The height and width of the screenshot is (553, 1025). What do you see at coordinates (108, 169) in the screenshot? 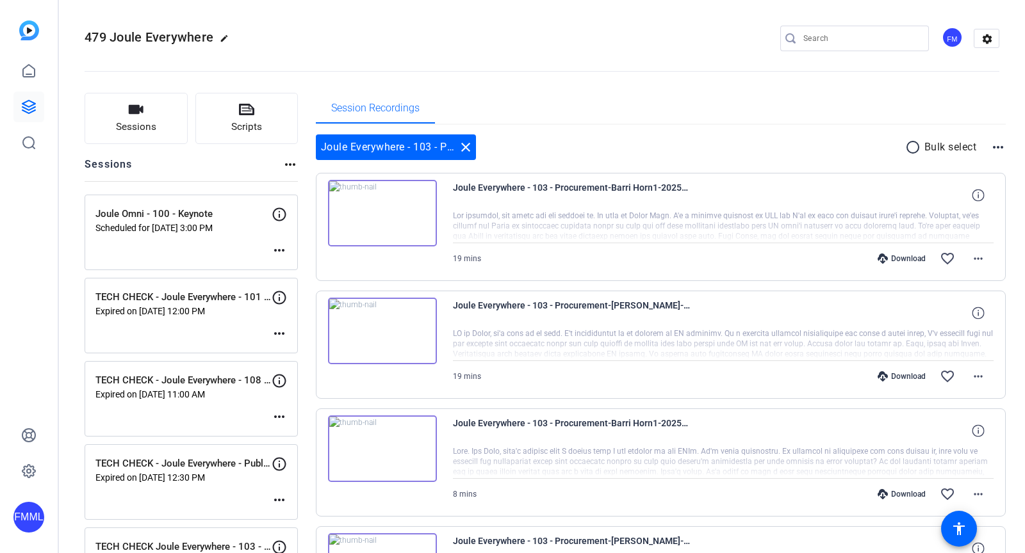
I see `h2: Sessions` at bounding box center [108, 169].